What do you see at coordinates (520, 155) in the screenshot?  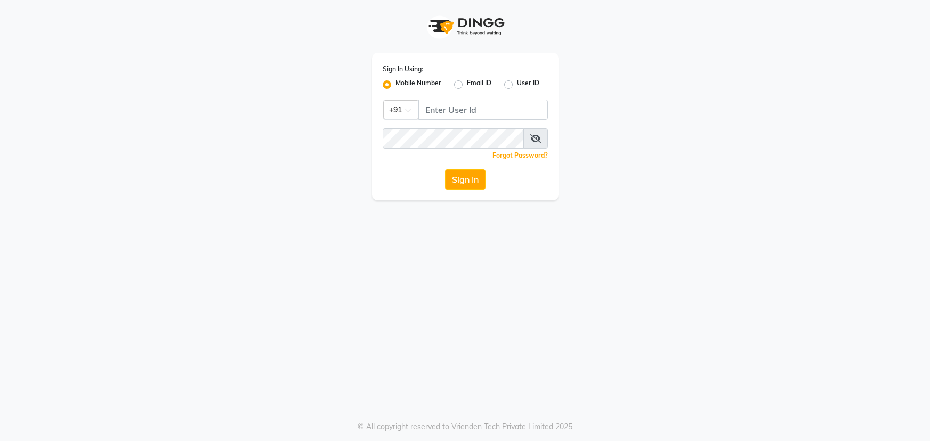 I see `a: Forgot Password?` at bounding box center [520, 155].